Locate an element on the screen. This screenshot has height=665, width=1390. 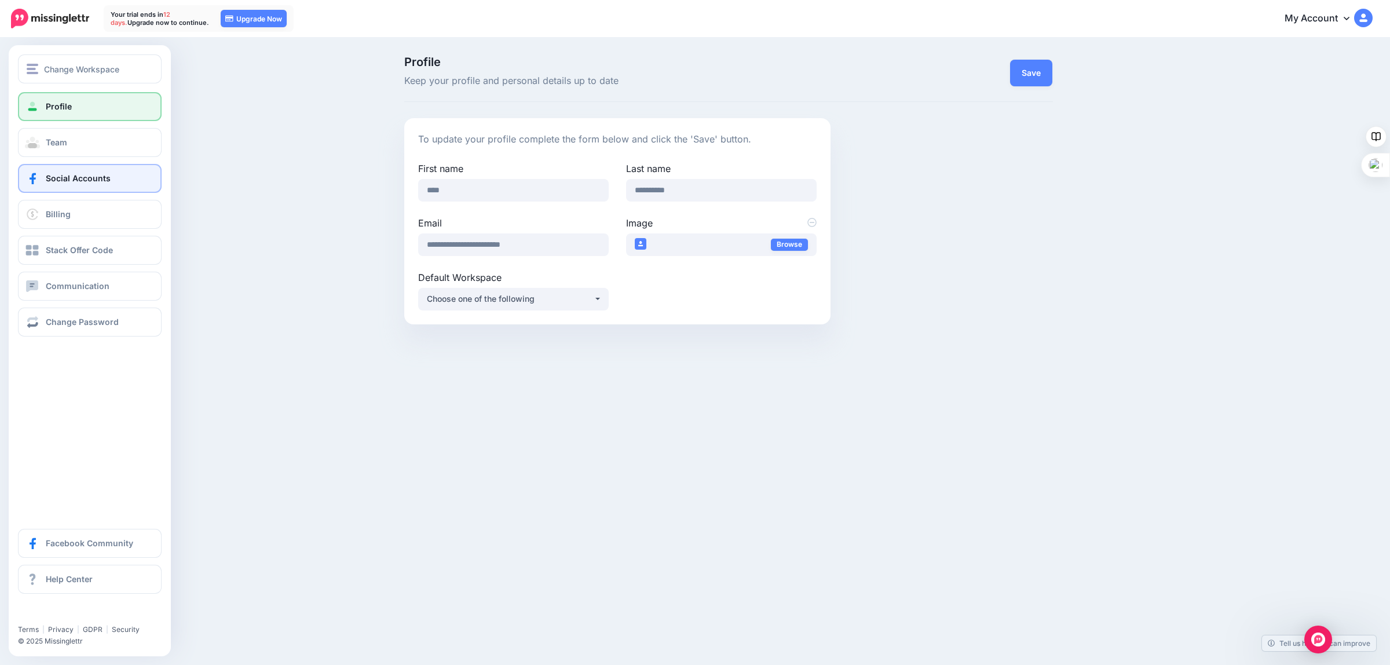
button: Choose one of the following is located at coordinates (513, 299).